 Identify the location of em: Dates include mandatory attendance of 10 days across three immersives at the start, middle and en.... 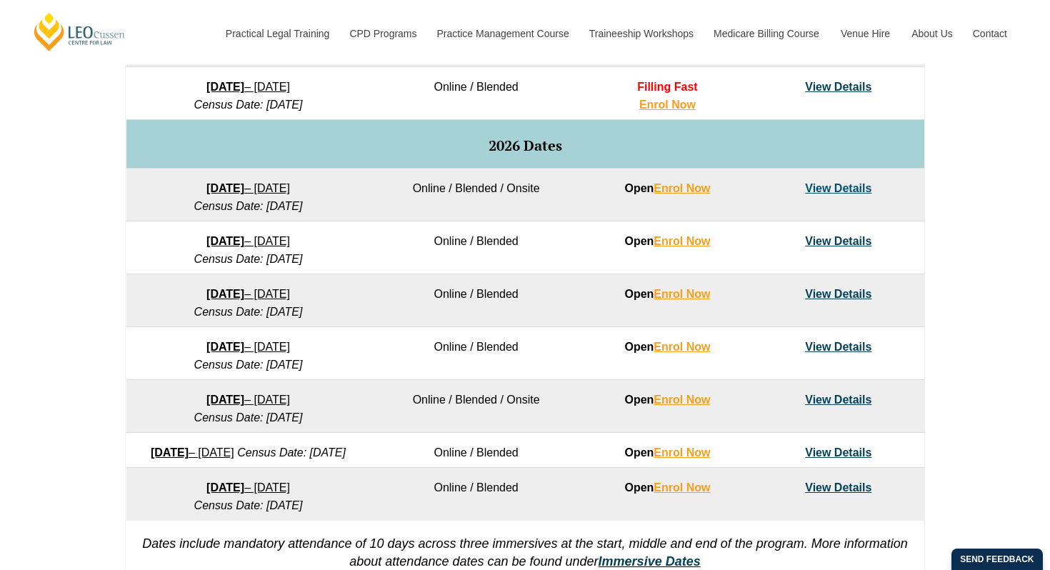
(525, 552).